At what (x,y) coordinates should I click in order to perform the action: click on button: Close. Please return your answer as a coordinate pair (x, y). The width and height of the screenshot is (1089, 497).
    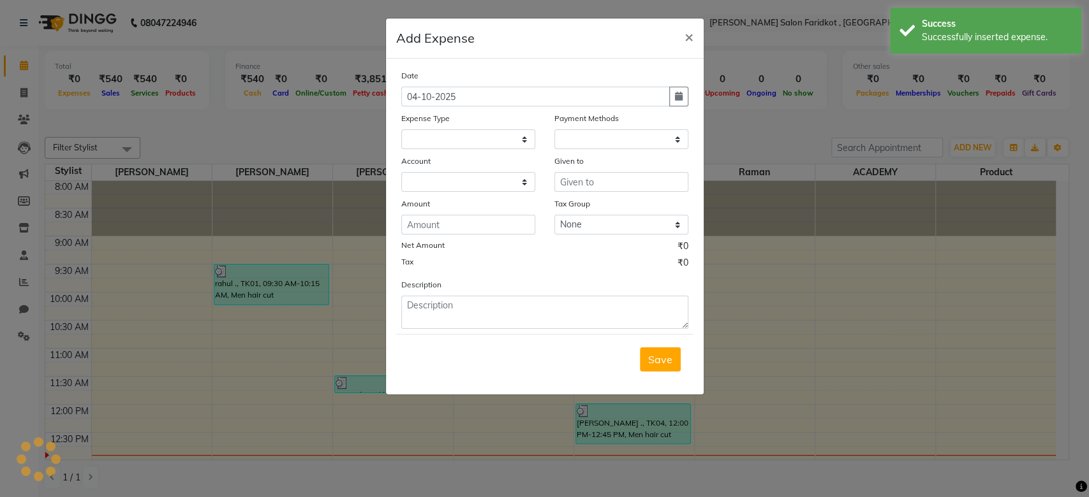
    Looking at the image, I should click on (689, 36).